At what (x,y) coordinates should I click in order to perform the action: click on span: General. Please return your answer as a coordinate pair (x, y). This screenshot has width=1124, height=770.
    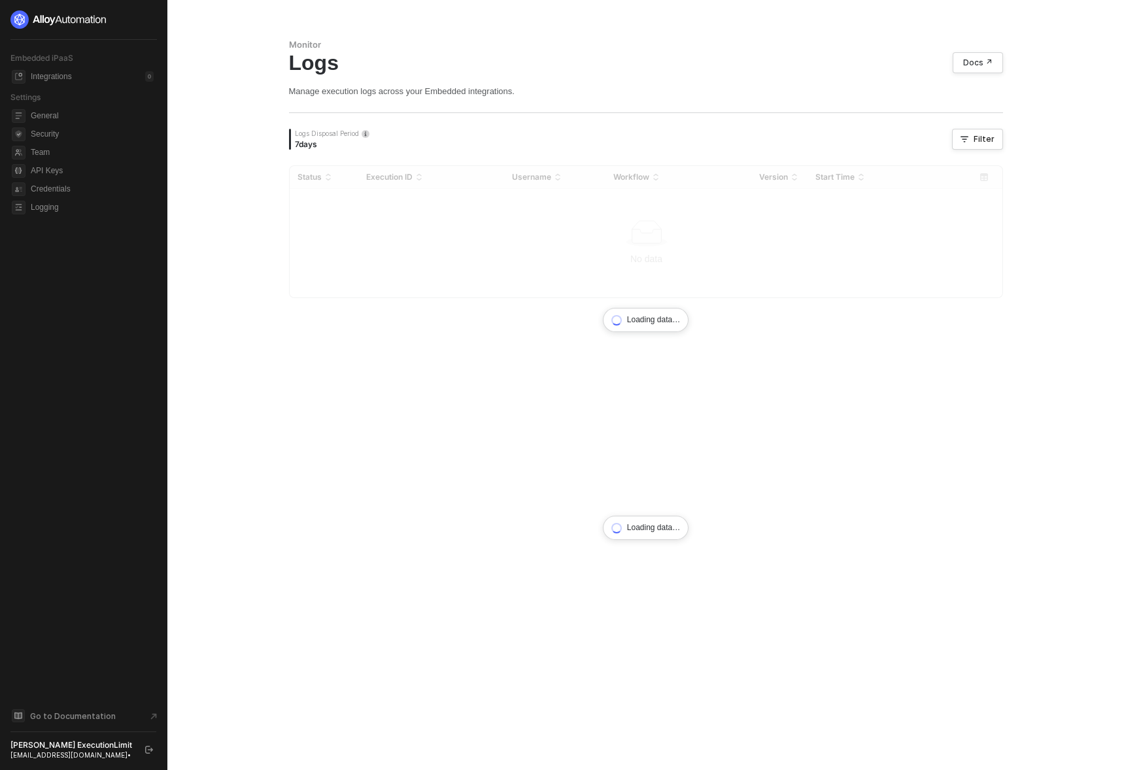
    Looking at the image, I should click on (92, 116).